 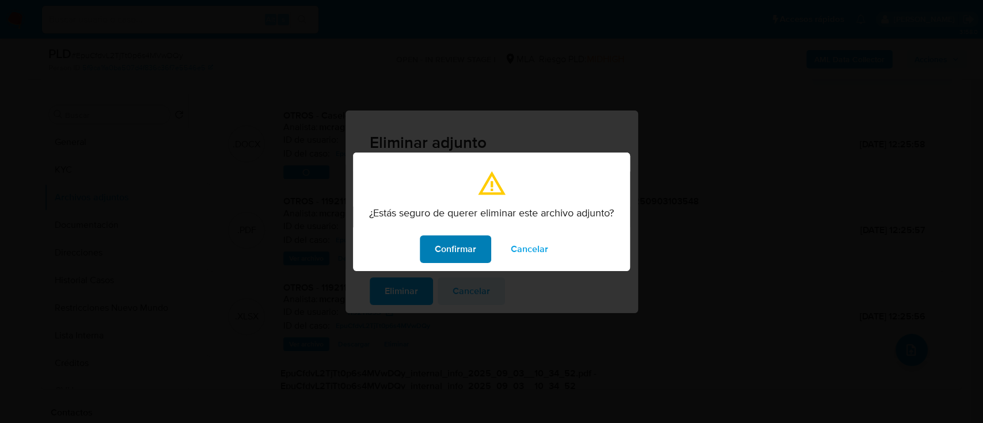 I want to click on button: modal_confirmation.cancel, so click(x=529, y=249).